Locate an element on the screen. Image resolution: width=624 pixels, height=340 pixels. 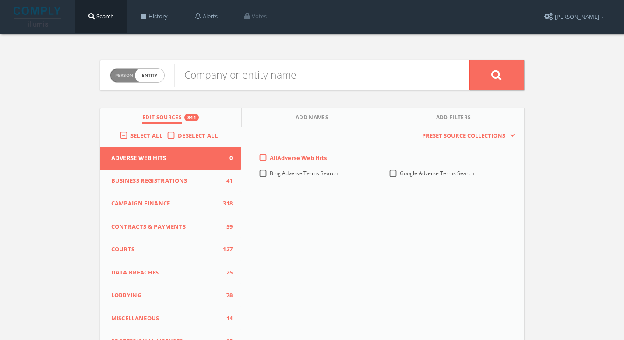
button: Add Names is located at coordinates (312, 118).